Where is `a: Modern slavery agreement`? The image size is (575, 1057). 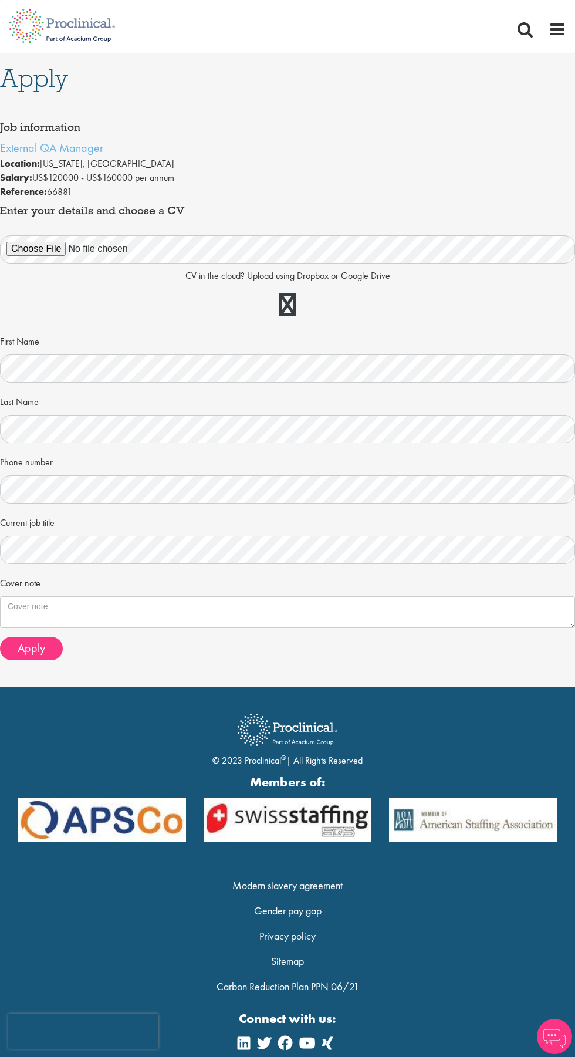
a: Modern slavery agreement is located at coordinates (288, 885).